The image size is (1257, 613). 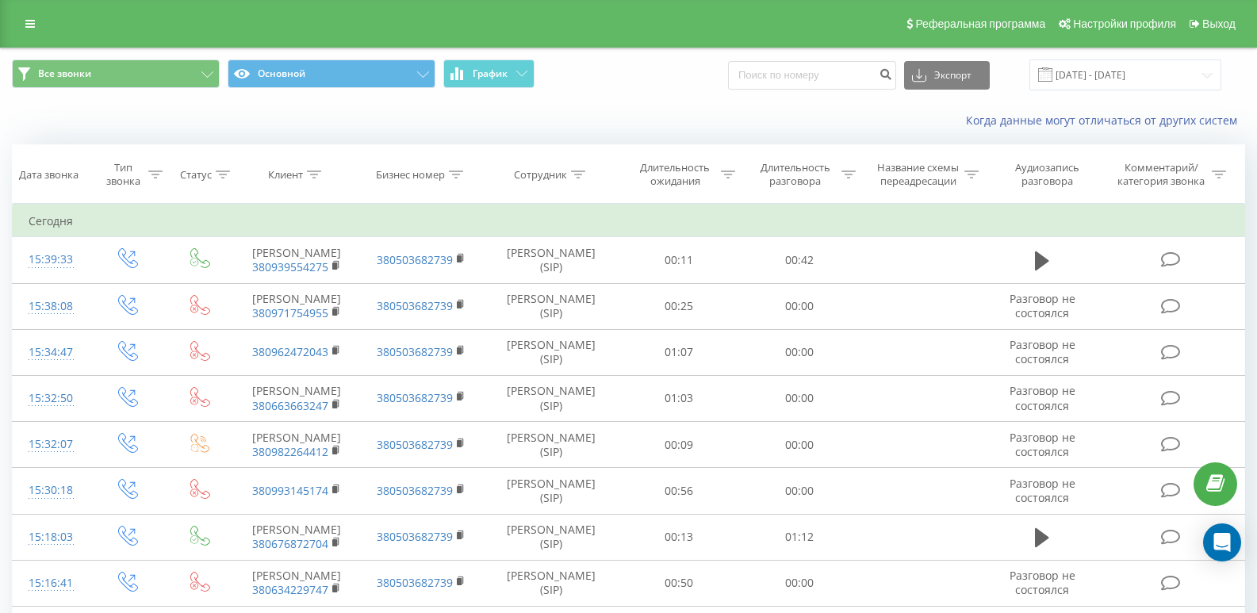 What do you see at coordinates (812, 75) in the screenshot?
I see `input: Поиск по номеру` at bounding box center [812, 75].